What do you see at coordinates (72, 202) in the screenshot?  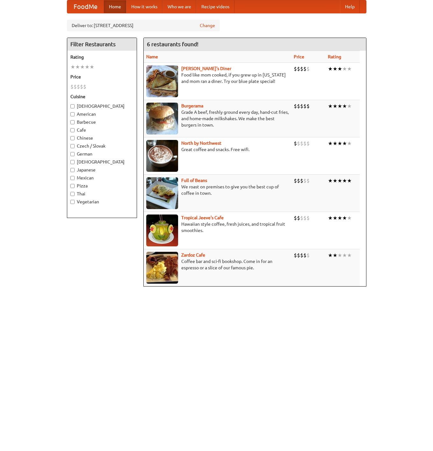 I see `input: Vegetarian` at bounding box center [72, 202].